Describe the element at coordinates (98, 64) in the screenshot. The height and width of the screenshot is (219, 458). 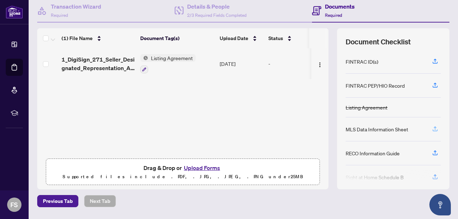
I see `span: 1_DigiSign_271_Seller_Designated_Representation_Agreement_Authority_to_Offer_for_Sale_-_PropTx-[P...` at that location.